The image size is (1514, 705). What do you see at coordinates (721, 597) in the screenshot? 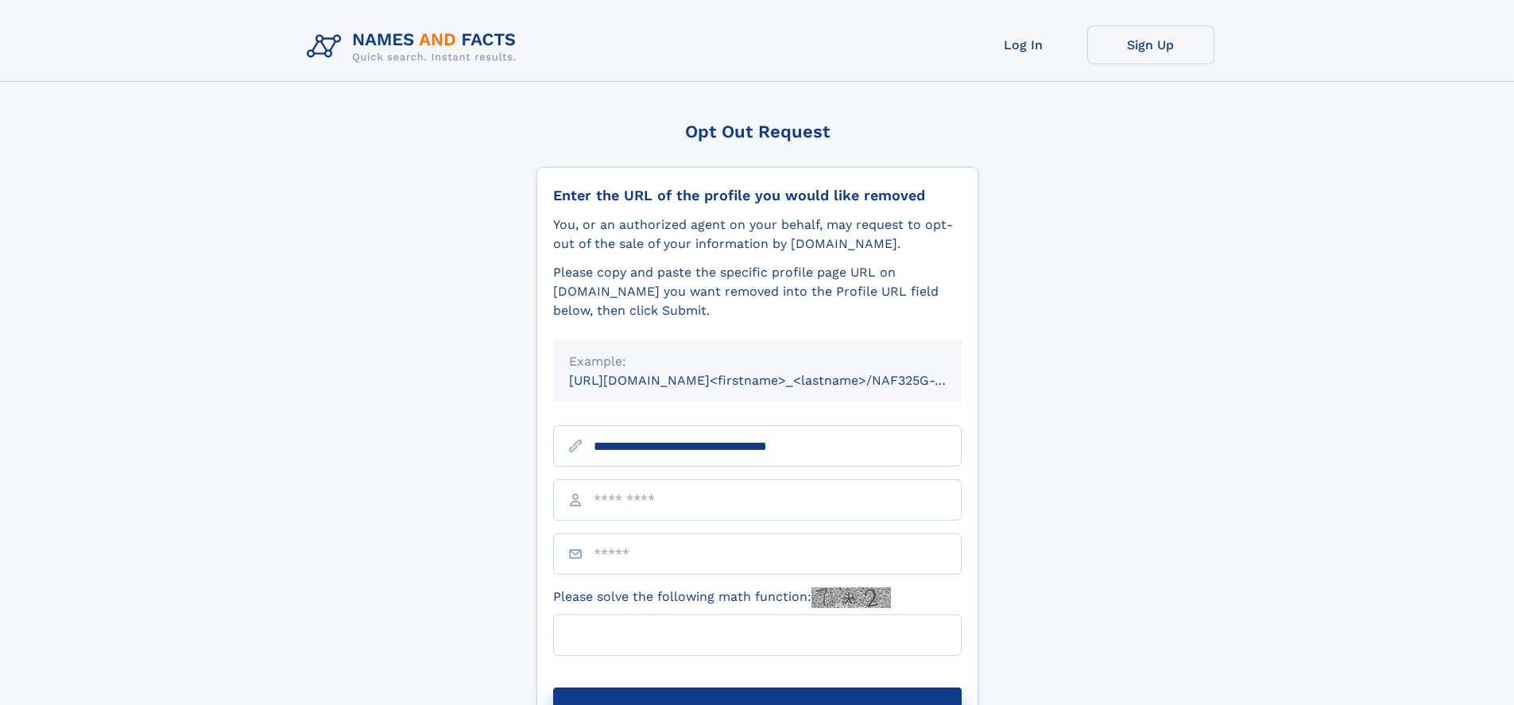
I see `label: Please solve the following math function:` at bounding box center [721, 597].